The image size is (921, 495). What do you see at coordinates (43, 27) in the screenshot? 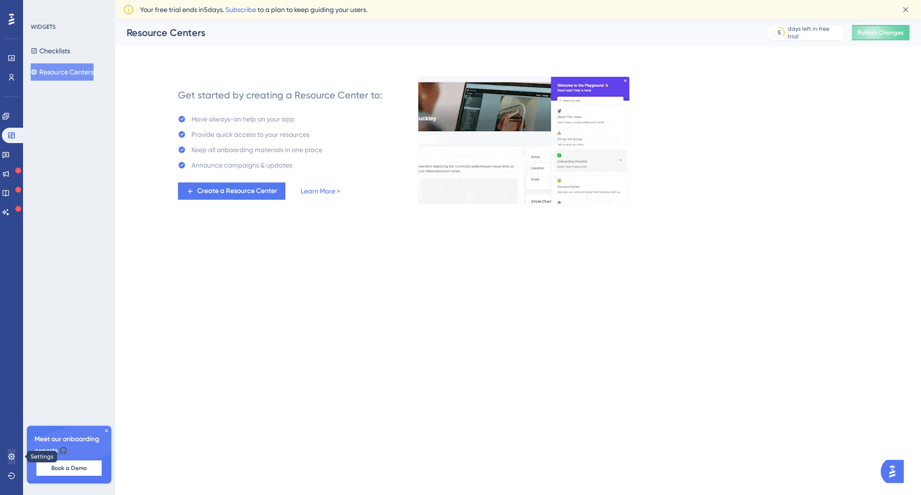
I see `div: WIDGETS` at bounding box center [43, 27].